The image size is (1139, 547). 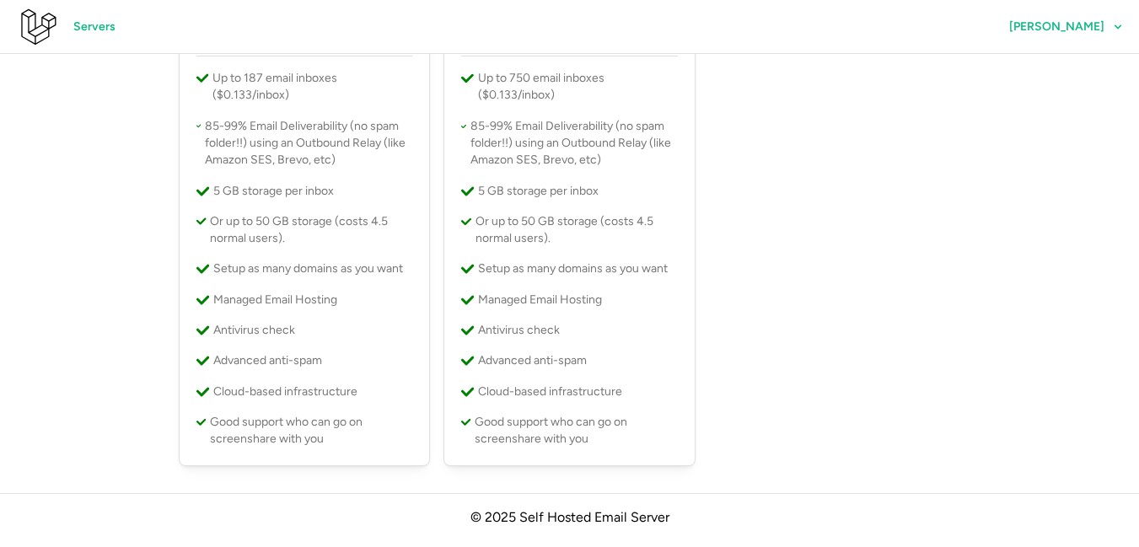 What do you see at coordinates (94, 27) in the screenshot?
I see `span: Servers` at bounding box center [94, 27].